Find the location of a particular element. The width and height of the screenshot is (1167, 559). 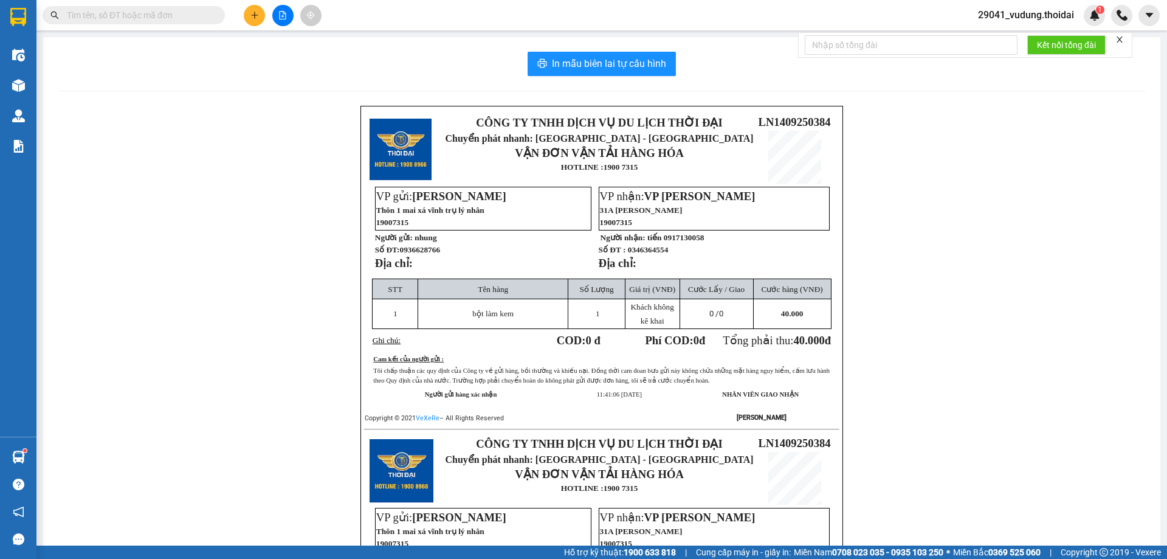

span: 0 đ is located at coordinates (593, 340).